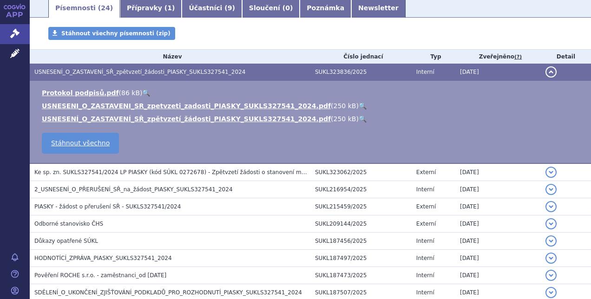 Image resolution: width=591 pixels, height=299 pixels. Describe the element at coordinates (434, 57) in the screenshot. I see `th: Typ` at that location.